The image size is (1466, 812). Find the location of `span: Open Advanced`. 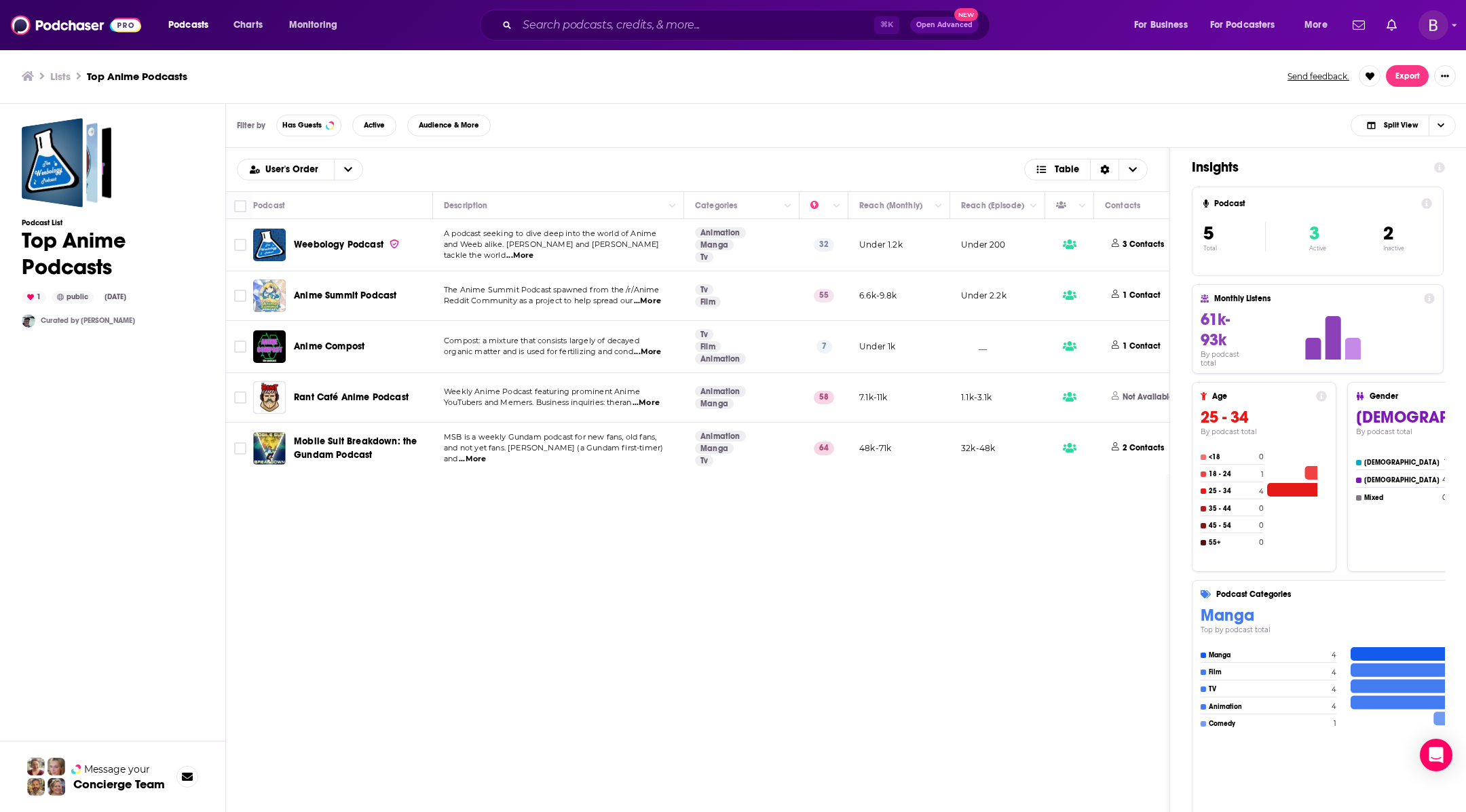

span: Open Advanced is located at coordinates (944, 25).